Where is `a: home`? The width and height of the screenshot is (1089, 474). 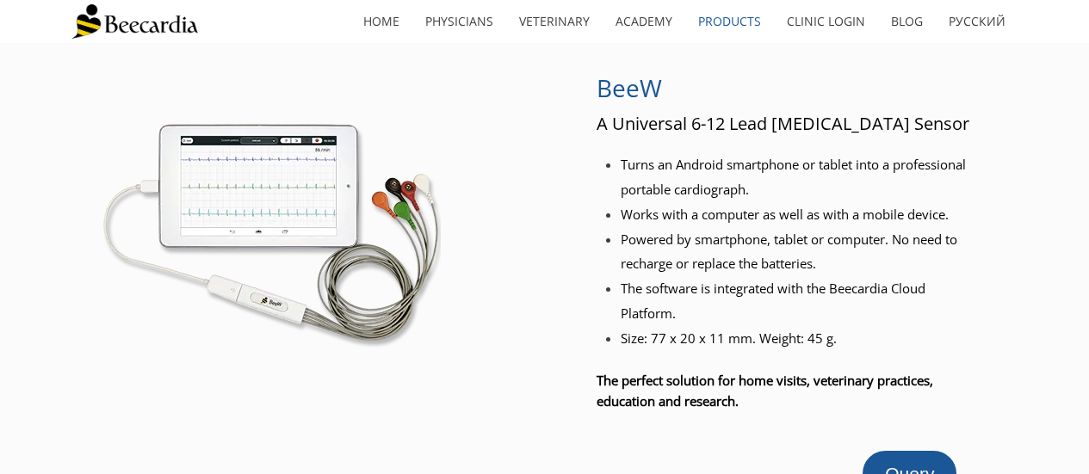 a: home is located at coordinates (381, 22).